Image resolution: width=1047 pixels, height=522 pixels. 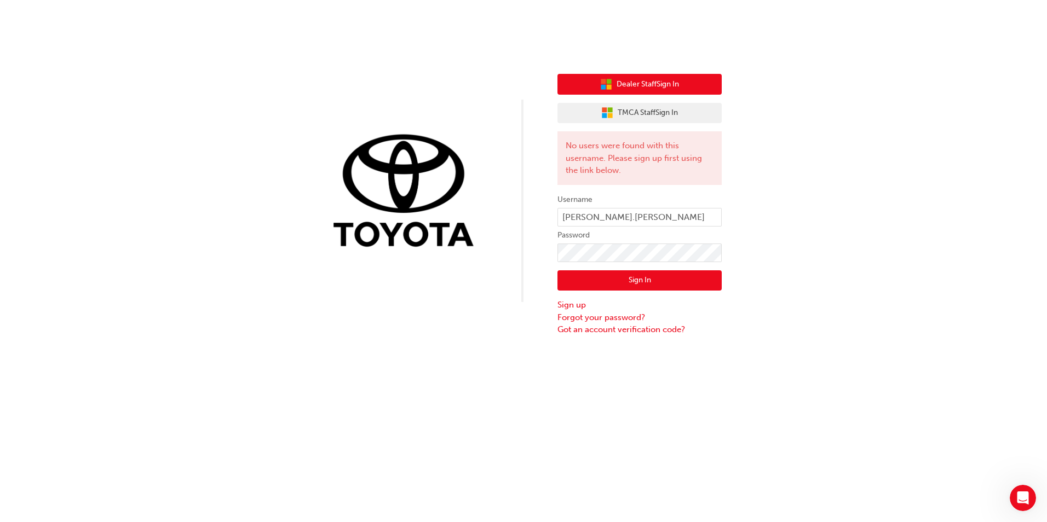 I want to click on button: Sign In, so click(x=640, y=281).